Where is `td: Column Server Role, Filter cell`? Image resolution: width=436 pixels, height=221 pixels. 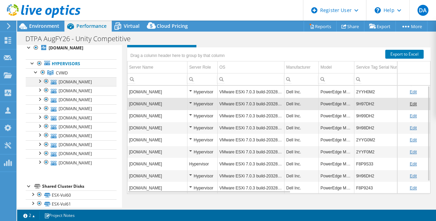
td: Column Server Role, Filter cell is located at coordinates (203, 79).